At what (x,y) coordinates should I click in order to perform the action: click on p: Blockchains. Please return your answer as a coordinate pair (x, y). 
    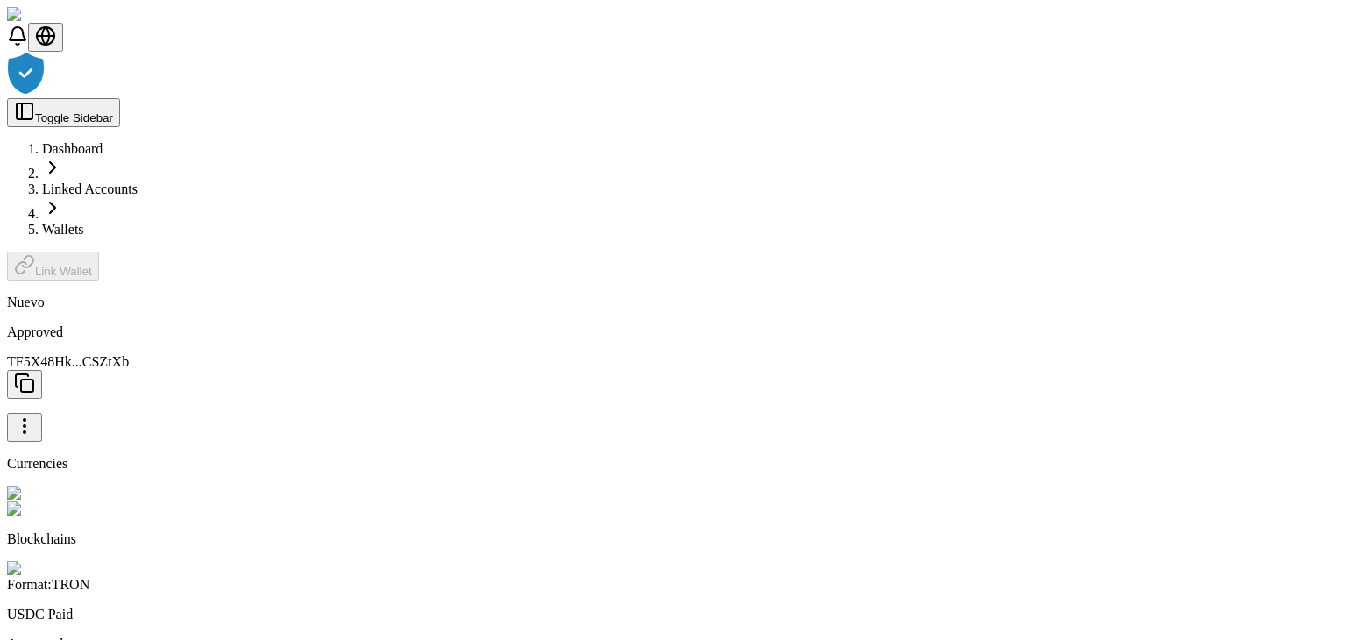
    Looking at the image, I should click on (673, 539).